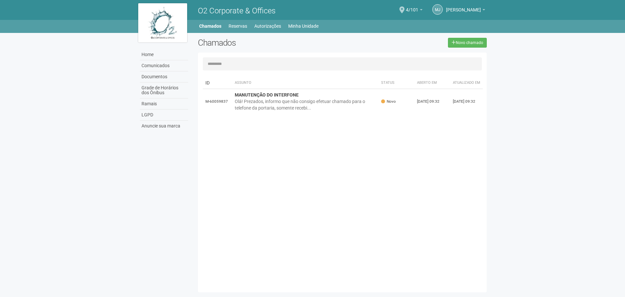  What do you see at coordinates (210, 26) in the screenshot?
I see `a: Chamados` at bounding box center [210, 26].